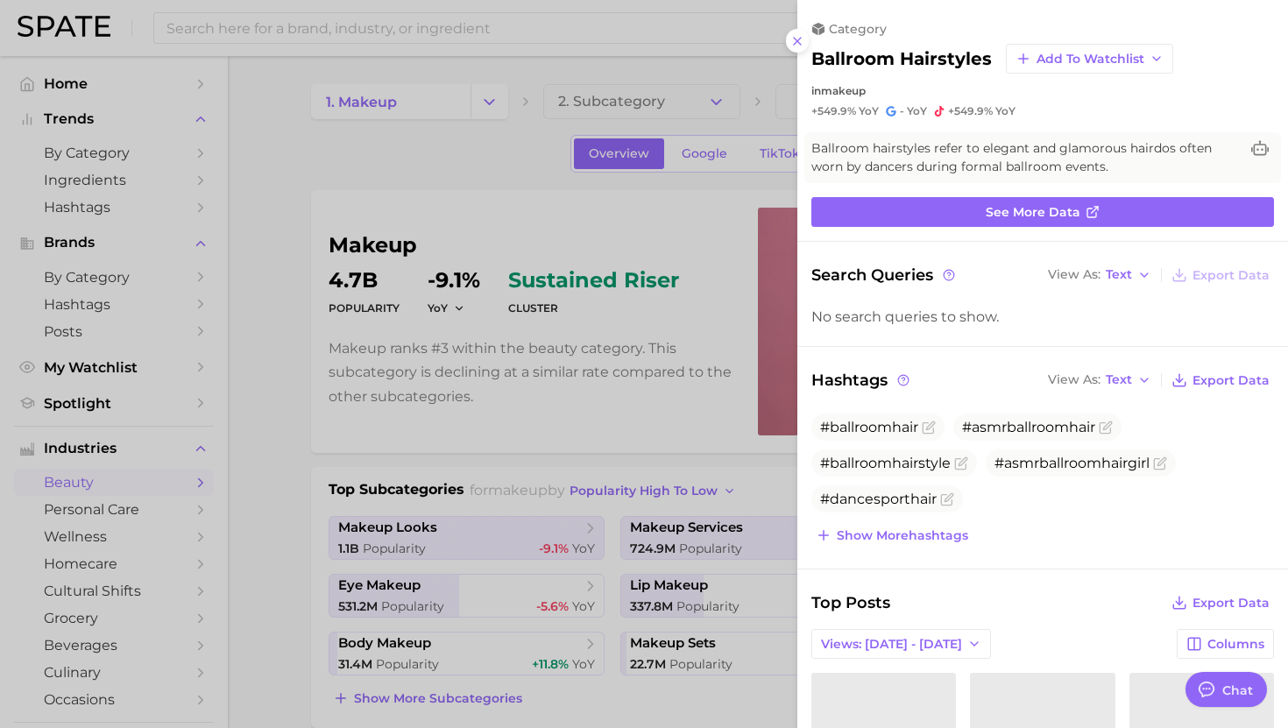  I want to click on span: Add to Watchlist, so click(1090, 59).